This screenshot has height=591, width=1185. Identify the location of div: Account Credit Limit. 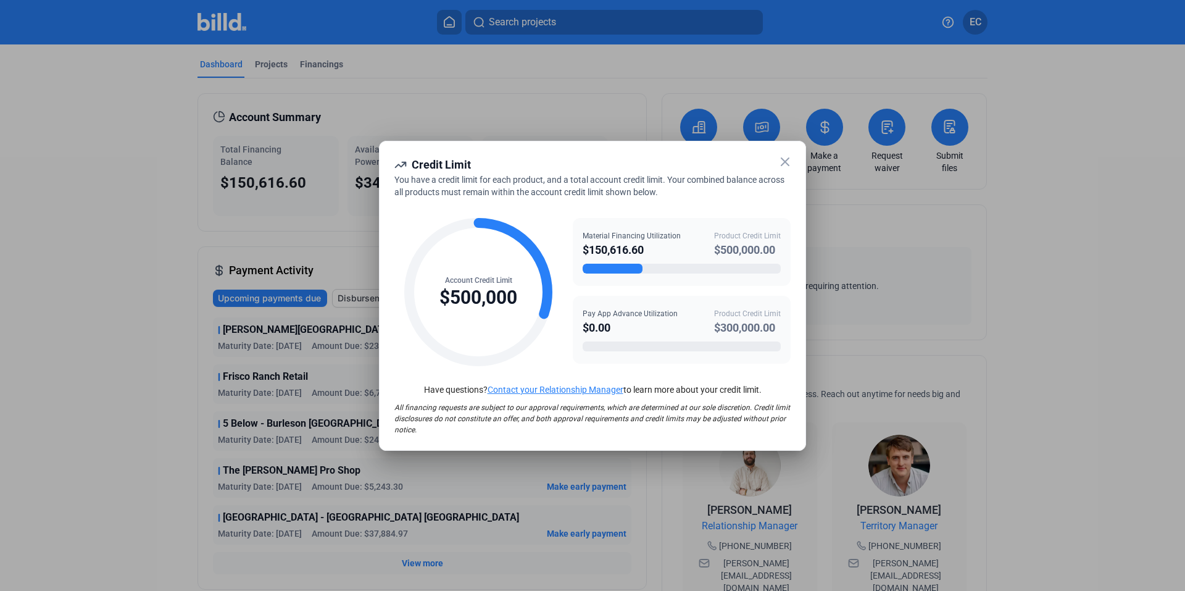
(478, 280).